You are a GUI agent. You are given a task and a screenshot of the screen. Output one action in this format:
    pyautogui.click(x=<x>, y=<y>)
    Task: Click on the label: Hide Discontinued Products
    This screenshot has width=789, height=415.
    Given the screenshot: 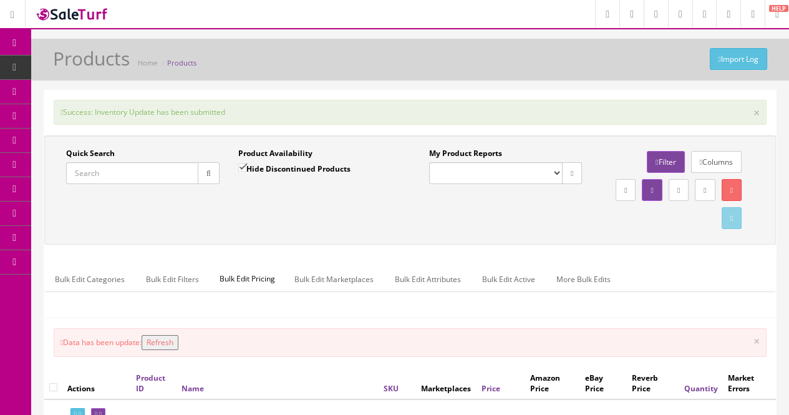 What is the action you would take?
    pyautogui.click(x=295, y=168)
    